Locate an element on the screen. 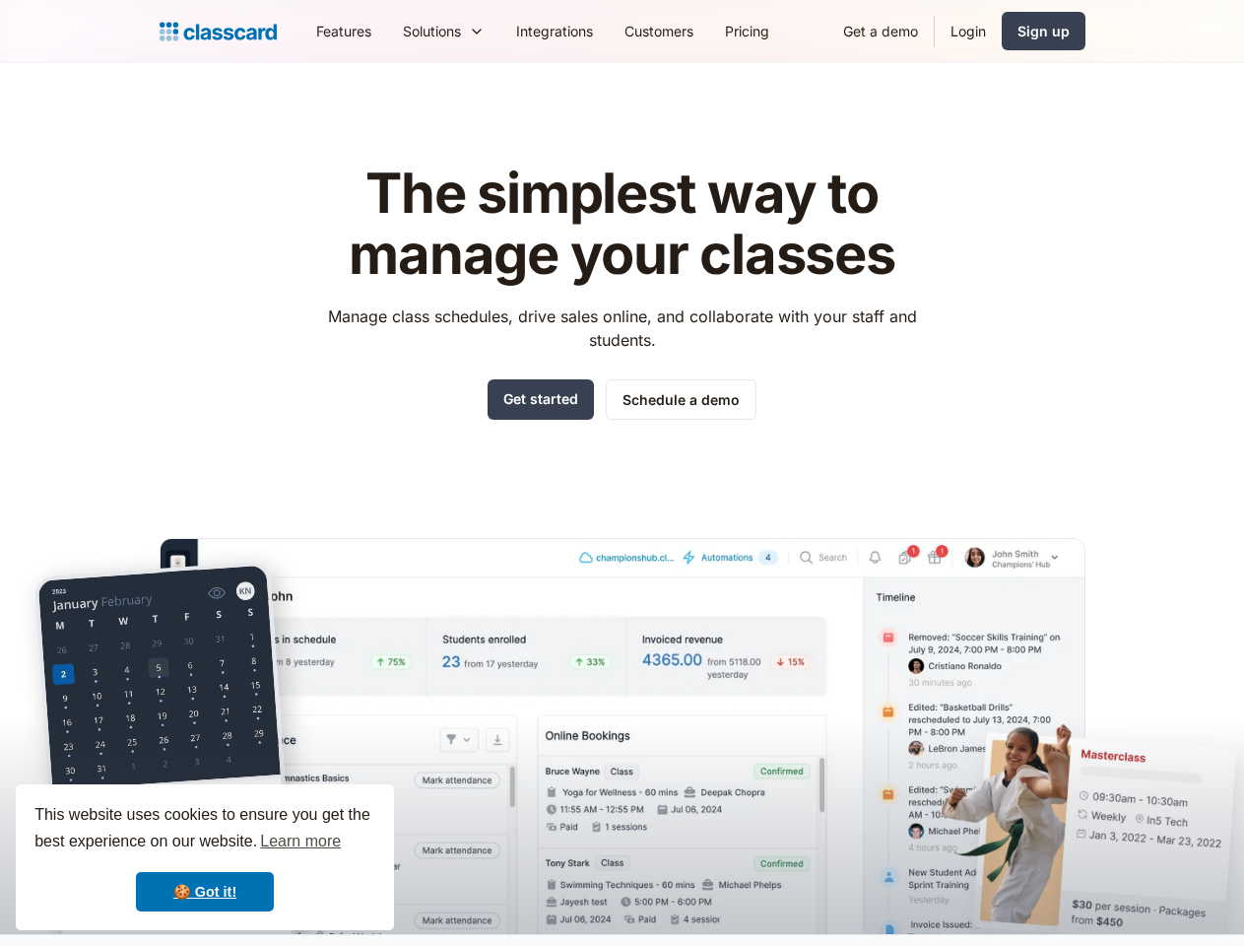  span: This website uses cookies to ensure you get the best experience on our website. is located at coordinates (205, 830).